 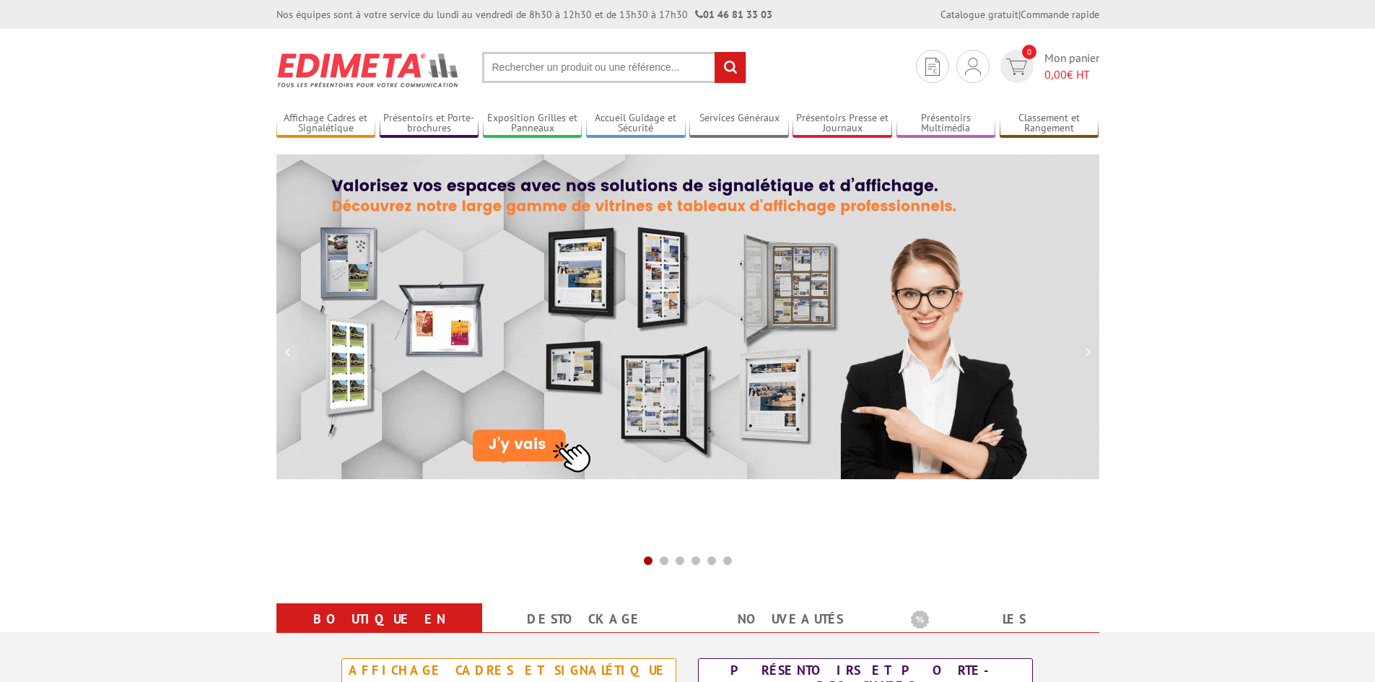 What do you see at coordinates (585, 619) in the screenshot?
I see `a: Destockage` at bounding box center [585, 619].